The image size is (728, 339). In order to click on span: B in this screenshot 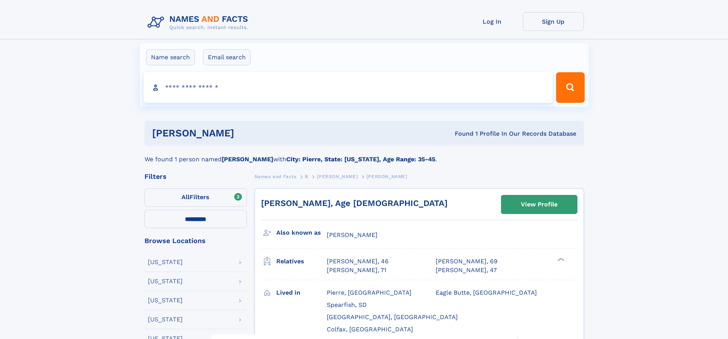, I will do `click(307, 177)`.